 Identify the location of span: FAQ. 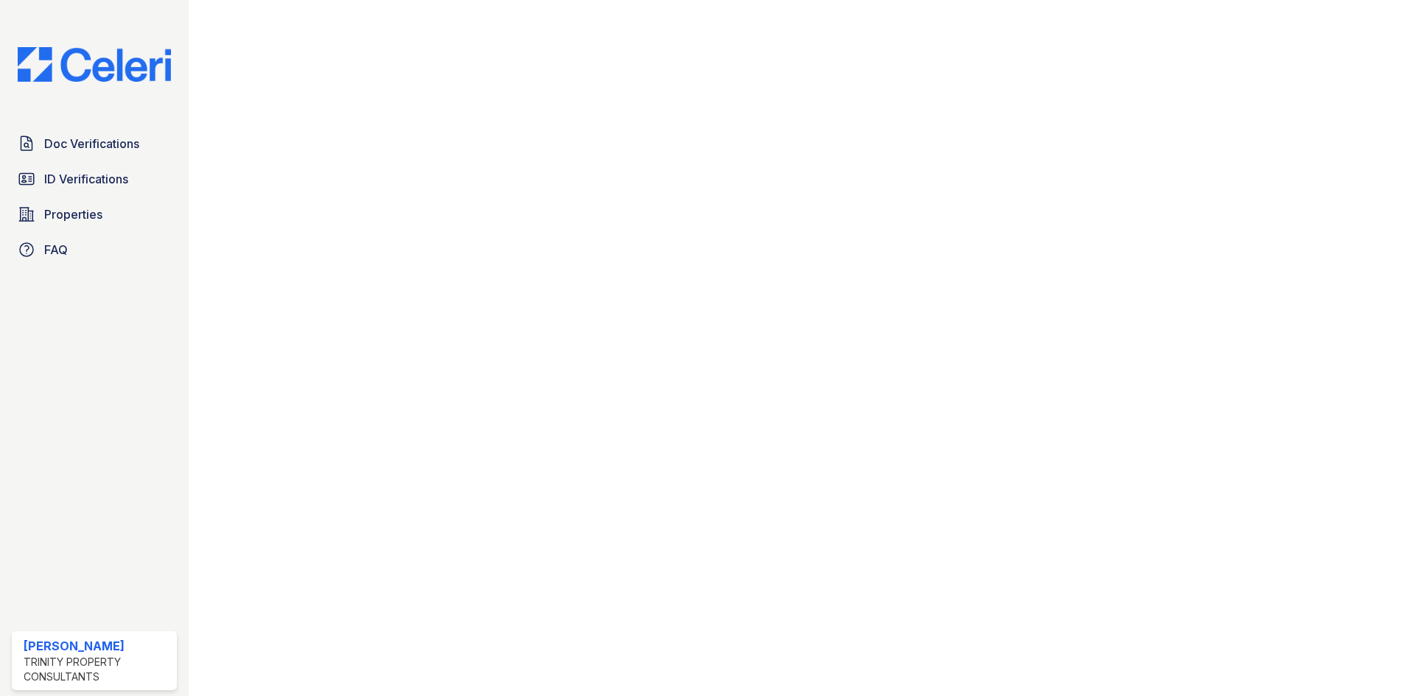
(56, 250).